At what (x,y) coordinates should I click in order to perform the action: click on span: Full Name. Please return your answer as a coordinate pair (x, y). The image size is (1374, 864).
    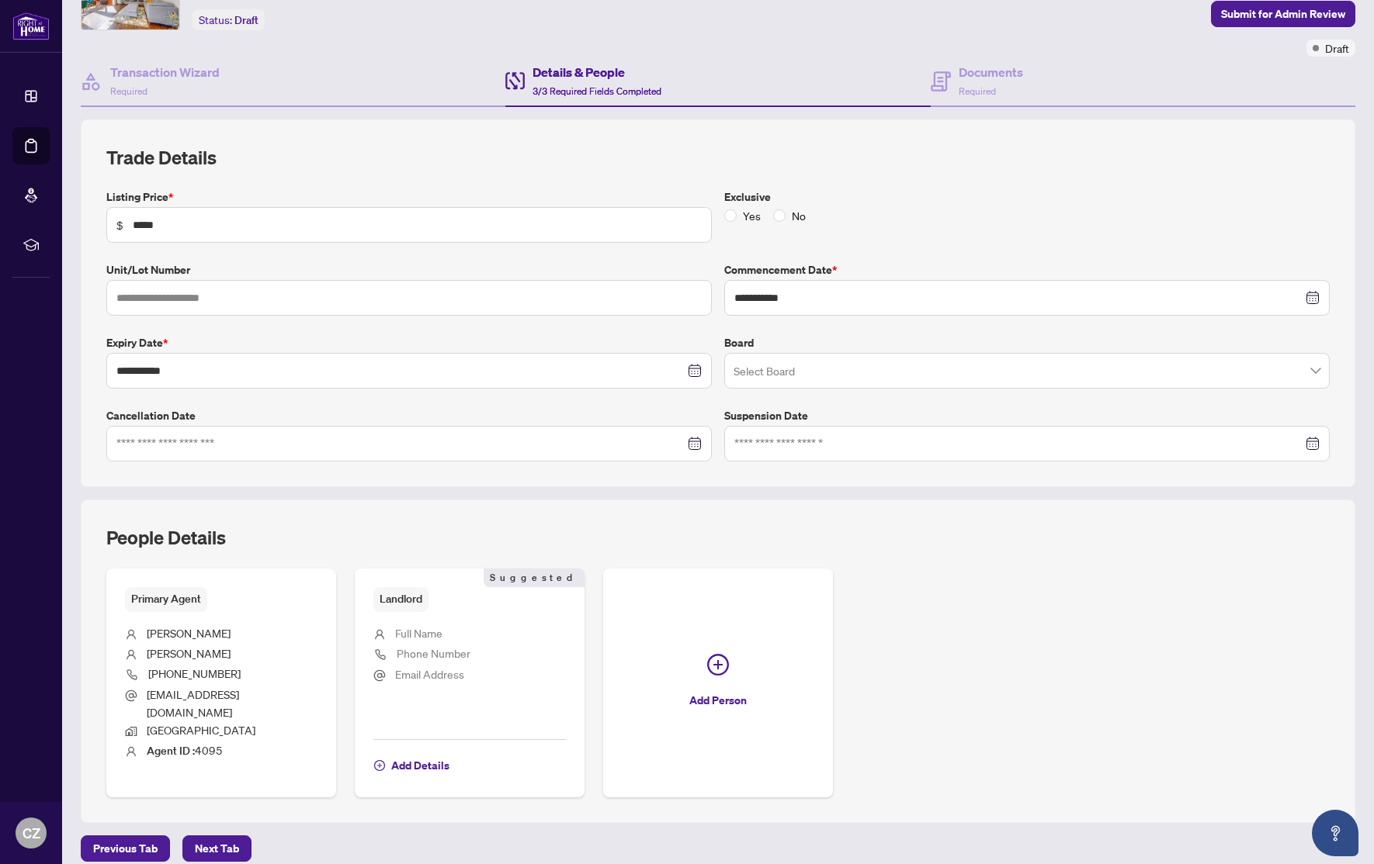
    Looking at the image, I should click on (418, 633).